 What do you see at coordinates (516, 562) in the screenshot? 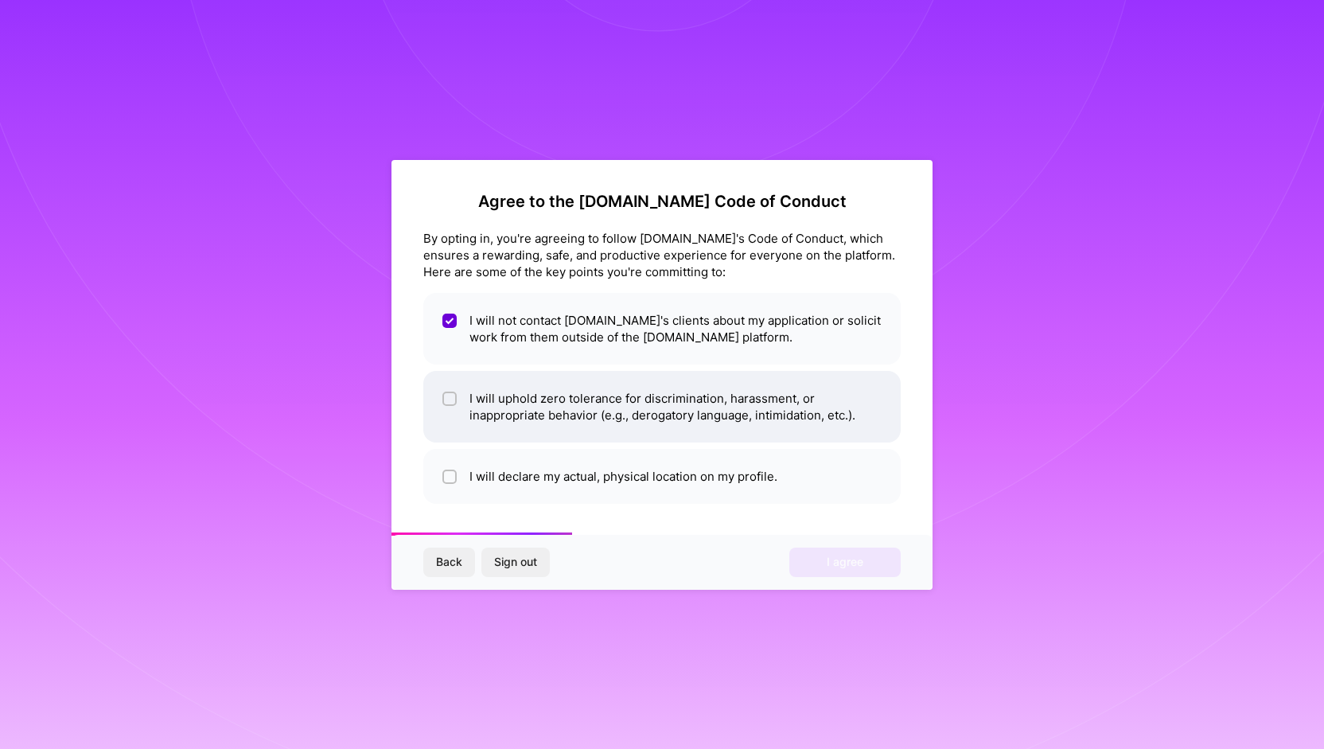
I see `button: Sign out` at bounding box center [516, 562].